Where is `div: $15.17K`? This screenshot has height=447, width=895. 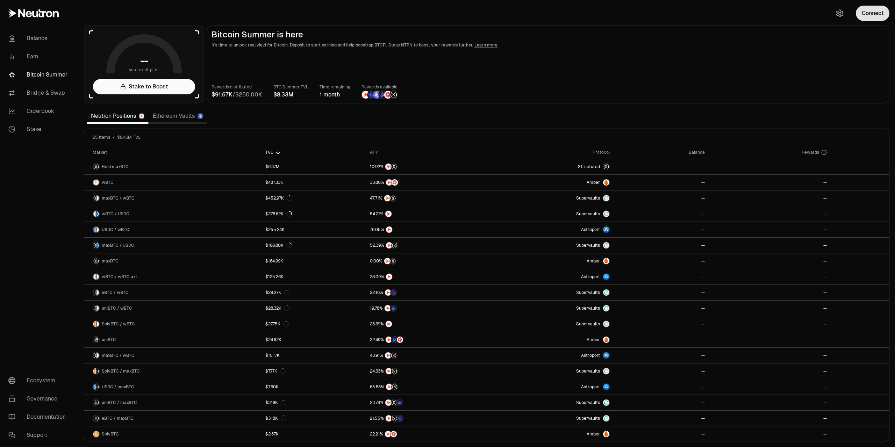 div: $15.17K is located at coordinates (272, 355).